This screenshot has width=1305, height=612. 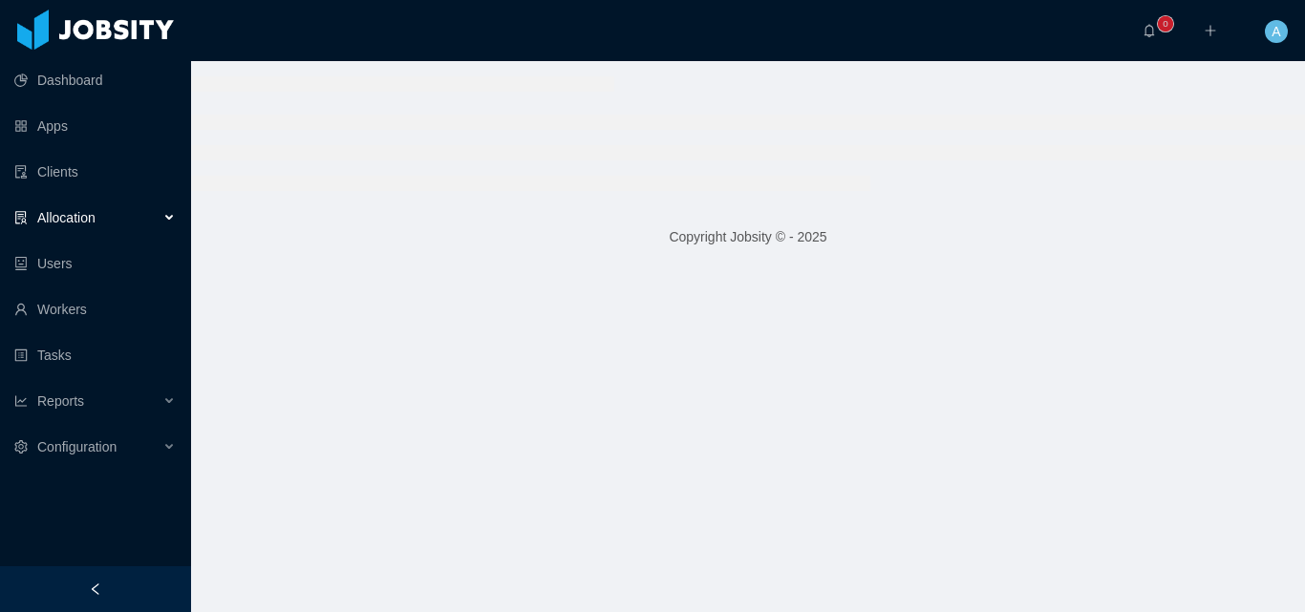 What do you see at coordinates (1165, 24) in the screenshot?
I see `sup: 0` at bounding box center [1165, 24].